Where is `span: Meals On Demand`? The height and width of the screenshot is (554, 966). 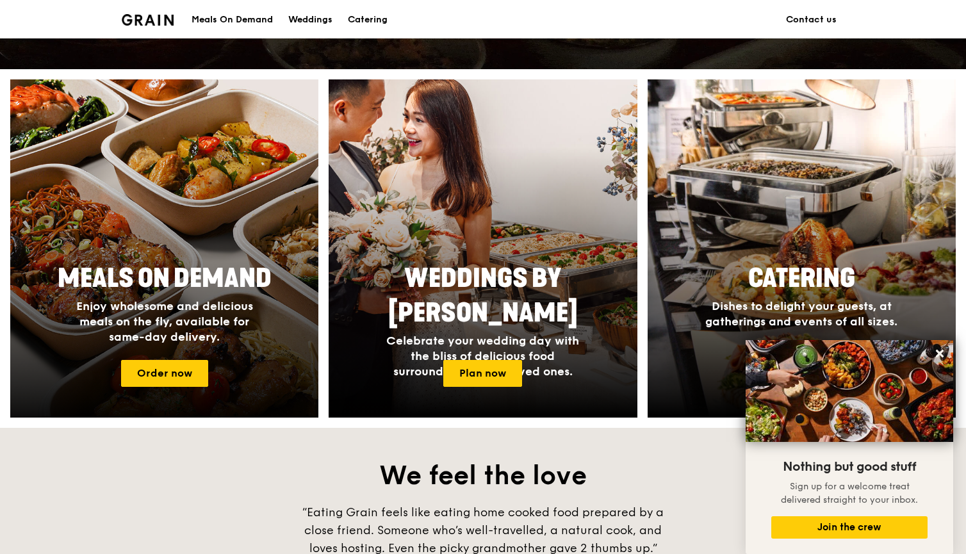
span: Meals On Demand is located at coordinates (165, 279).